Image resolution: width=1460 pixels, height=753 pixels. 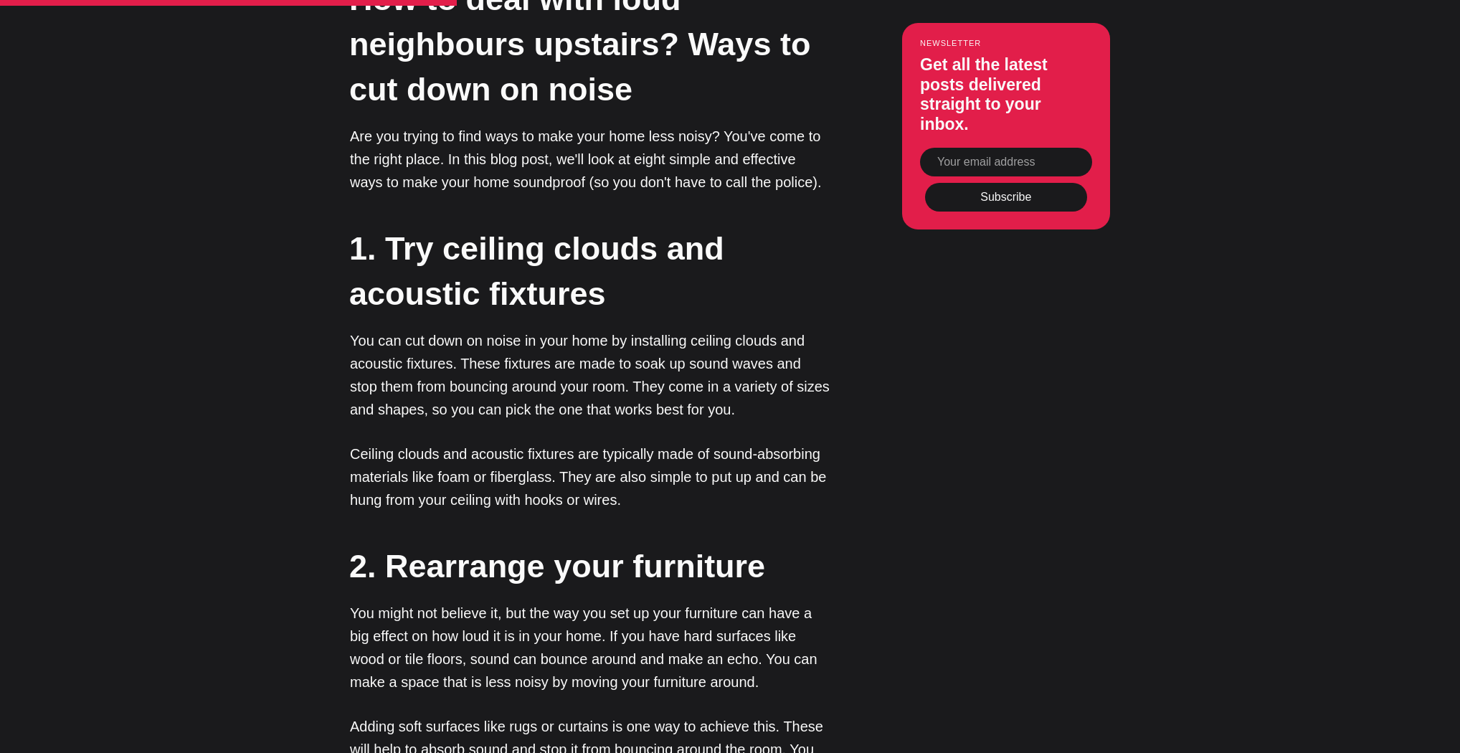 I want to click on p: Are you trying to find ways to make your home less noisy? You've come to the right place. In this..., so click(x=590, y=159).